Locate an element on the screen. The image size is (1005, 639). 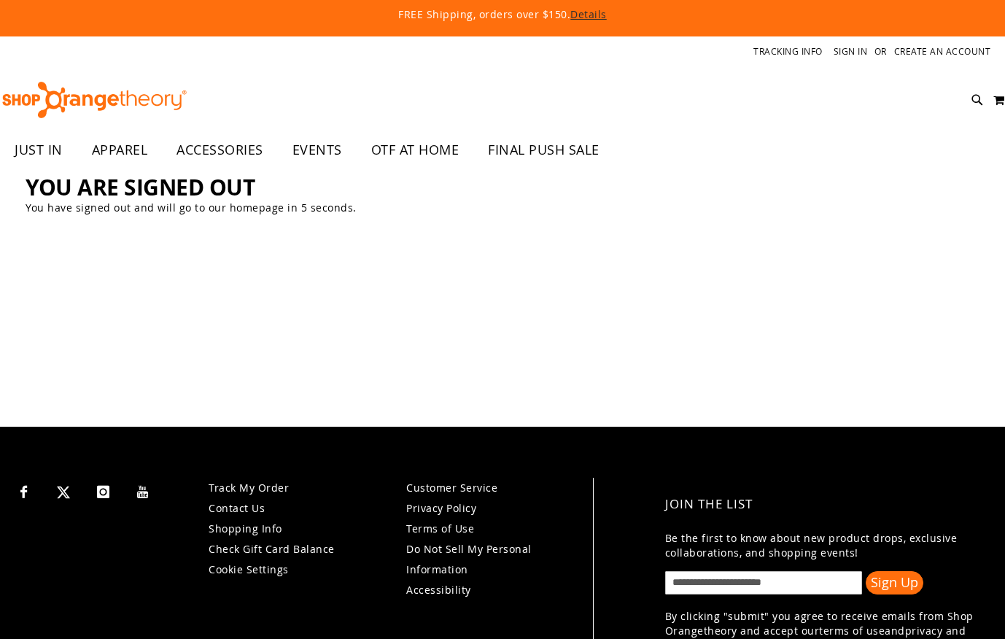
img: Twitter is located at coordinates (63, 492).